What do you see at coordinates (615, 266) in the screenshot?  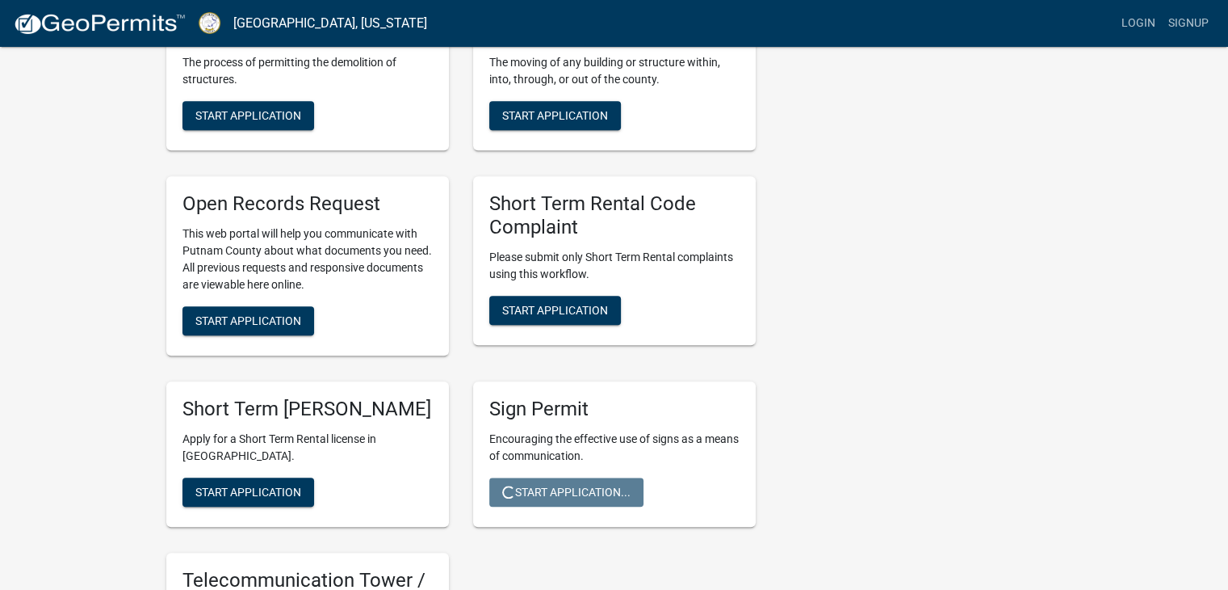 I see `p: Please submit only Short Term Rental complaints using this workflow.` at bounding box center [615, 266].